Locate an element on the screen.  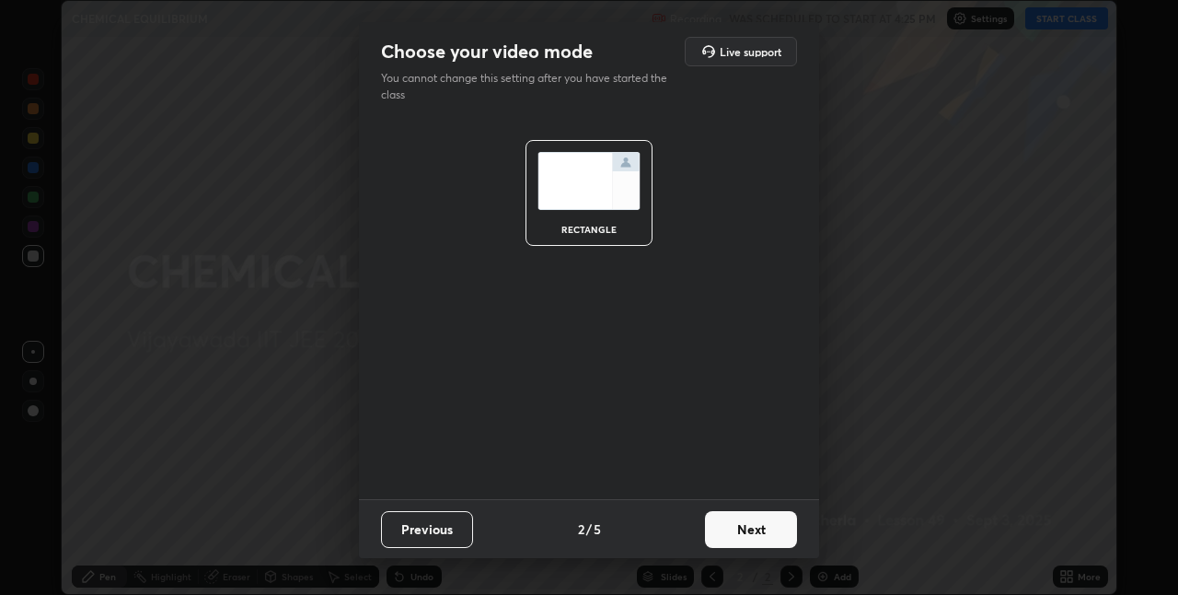
h4: 5 is located at coordinates (597, 528).